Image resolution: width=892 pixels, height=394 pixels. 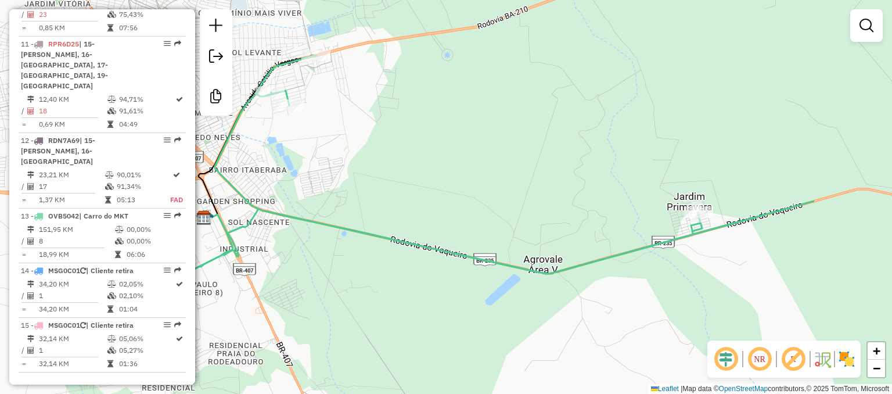 I want to click on td: 01:04, so click(x=146, y=309).